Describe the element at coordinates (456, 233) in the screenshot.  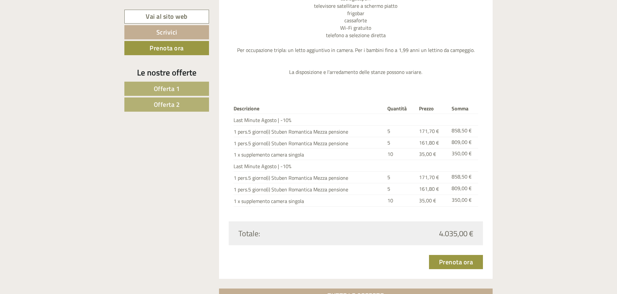
I see `span: 4.035,00 €` at that location.